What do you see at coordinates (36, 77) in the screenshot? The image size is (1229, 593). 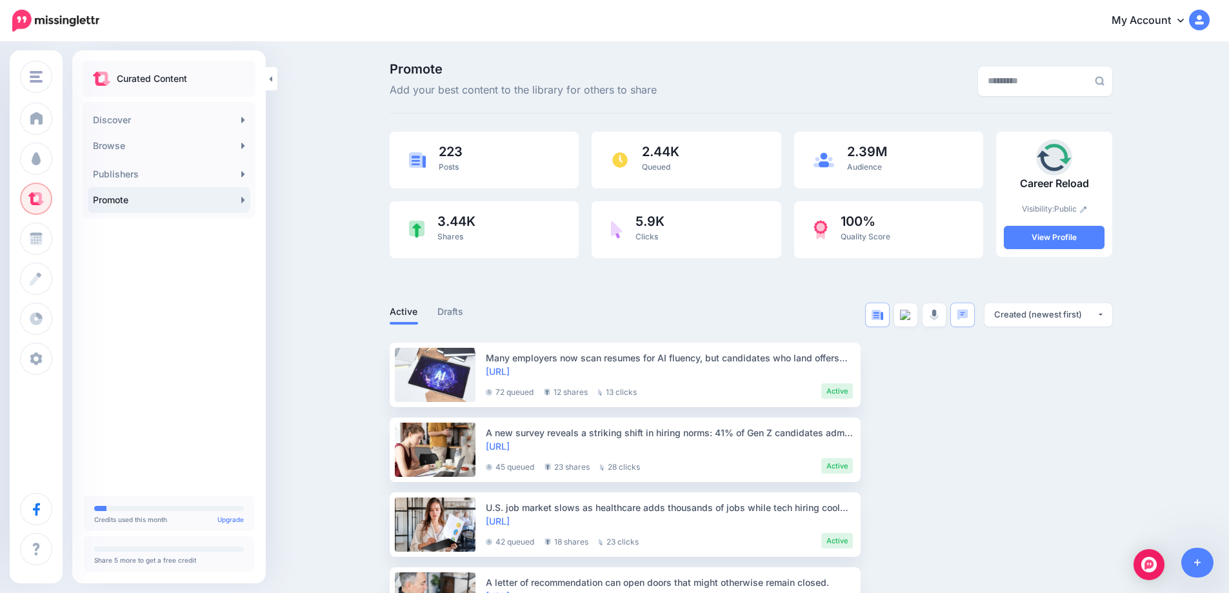 I see `img: menu.png` at bounding box center [36, 77].